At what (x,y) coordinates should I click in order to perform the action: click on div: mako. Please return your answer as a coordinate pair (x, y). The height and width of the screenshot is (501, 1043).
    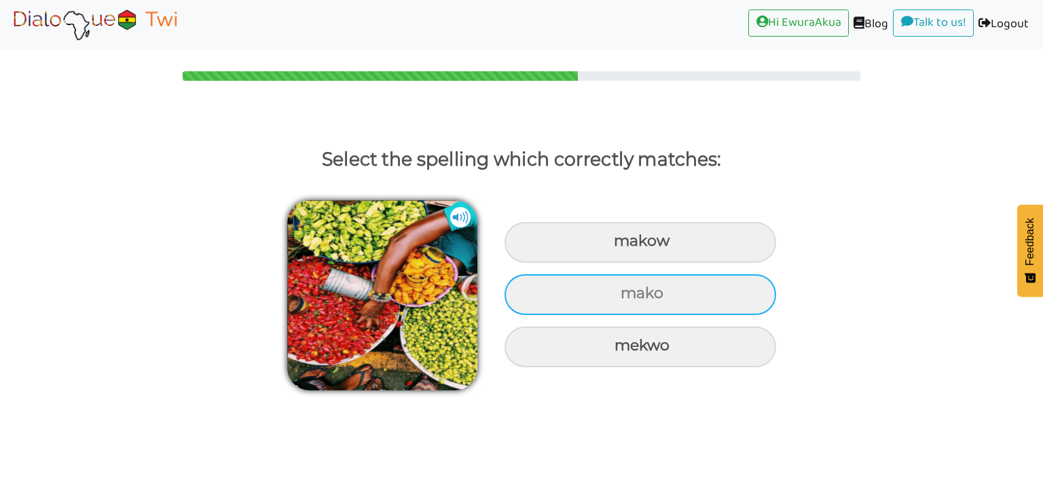
    Looking at the image, I should click on (640, 295).